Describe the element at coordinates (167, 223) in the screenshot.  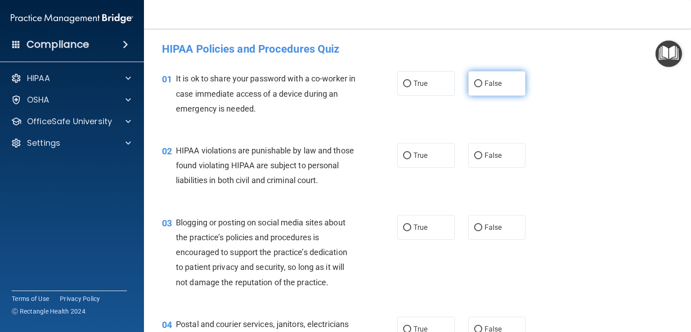
I see `span: 03` at that location.